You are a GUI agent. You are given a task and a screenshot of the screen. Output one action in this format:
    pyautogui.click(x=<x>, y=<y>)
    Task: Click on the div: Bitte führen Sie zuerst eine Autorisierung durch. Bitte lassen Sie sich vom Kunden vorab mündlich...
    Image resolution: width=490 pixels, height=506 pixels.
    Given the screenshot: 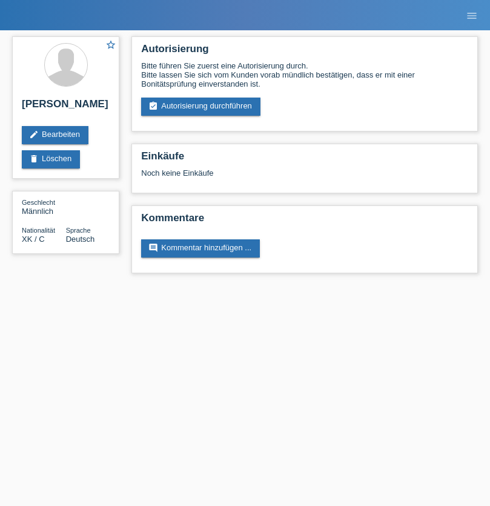 What is the action you would take?
    pyautogui.click(x=305, y=75)
    